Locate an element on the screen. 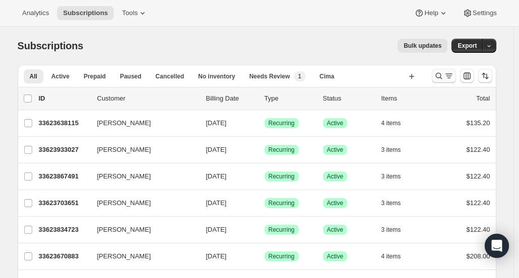  button: Customize table column order and visibility is located at coordinates (467, 76).